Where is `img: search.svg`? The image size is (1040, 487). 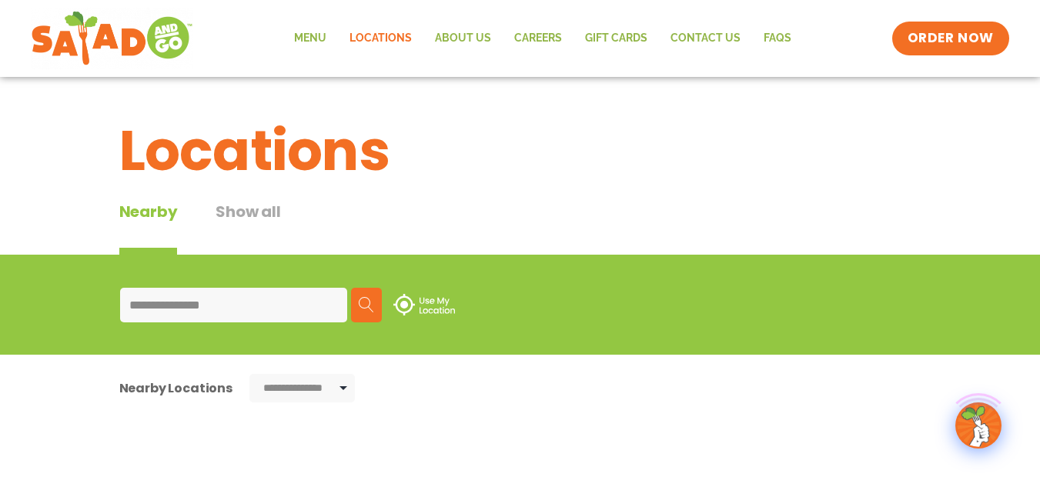 img: search.svg is located at coordinates (366, 305).